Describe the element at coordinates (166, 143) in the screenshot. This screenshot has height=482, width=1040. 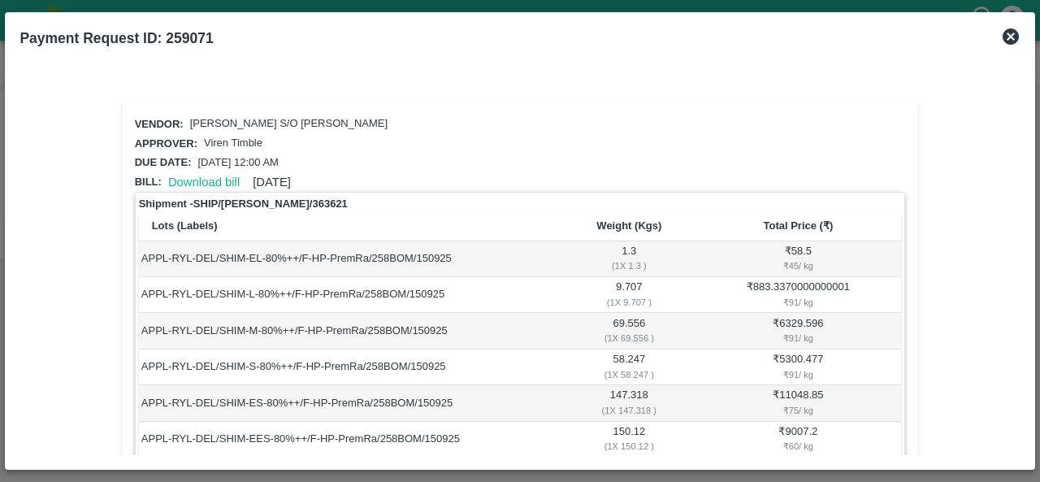
I see `span: Approver:` at that location.